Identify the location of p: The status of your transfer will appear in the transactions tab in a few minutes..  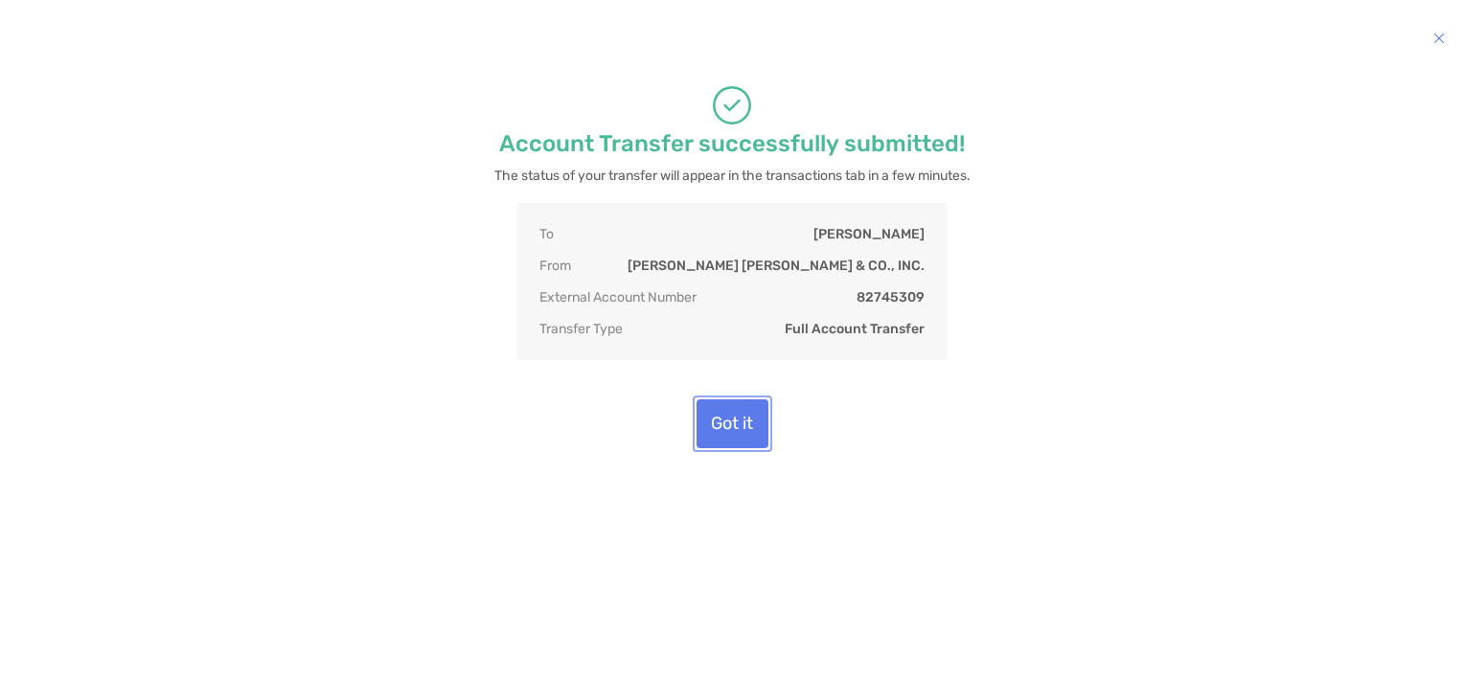
(732, 175).